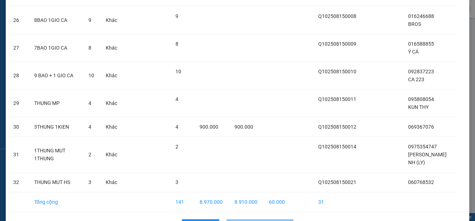 This screenshot has height=221, width=475. Describe the element at coordinates (337, 99) in the screenshot. I see `span: Q102508150011` at that location.